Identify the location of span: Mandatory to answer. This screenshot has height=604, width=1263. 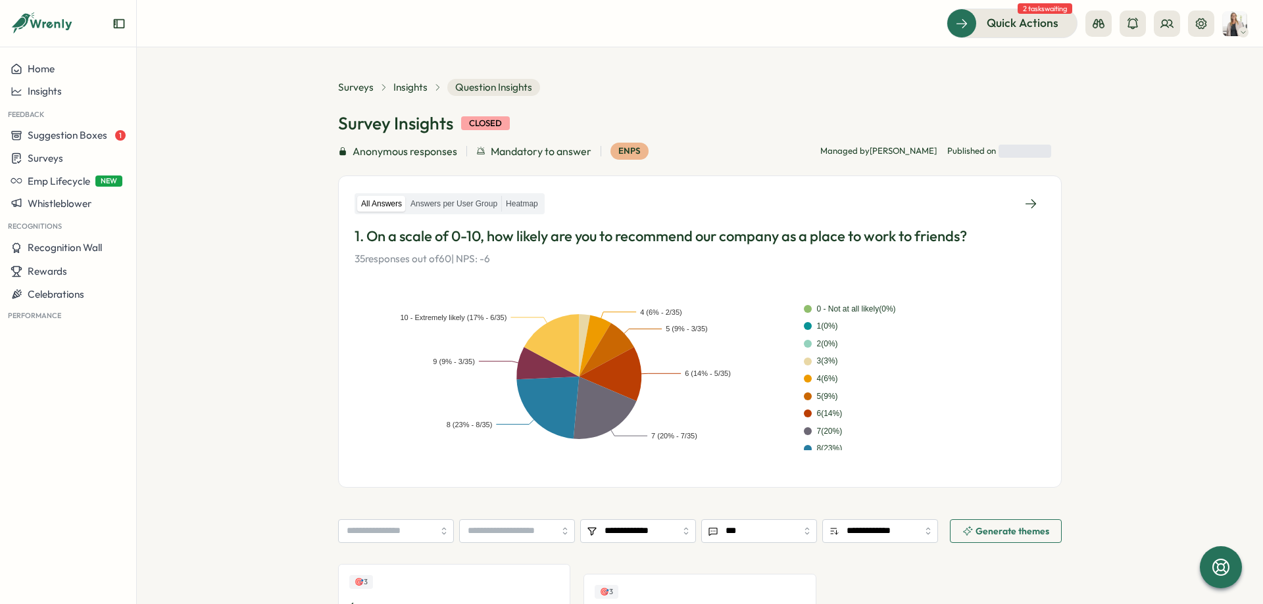
(541, 151).